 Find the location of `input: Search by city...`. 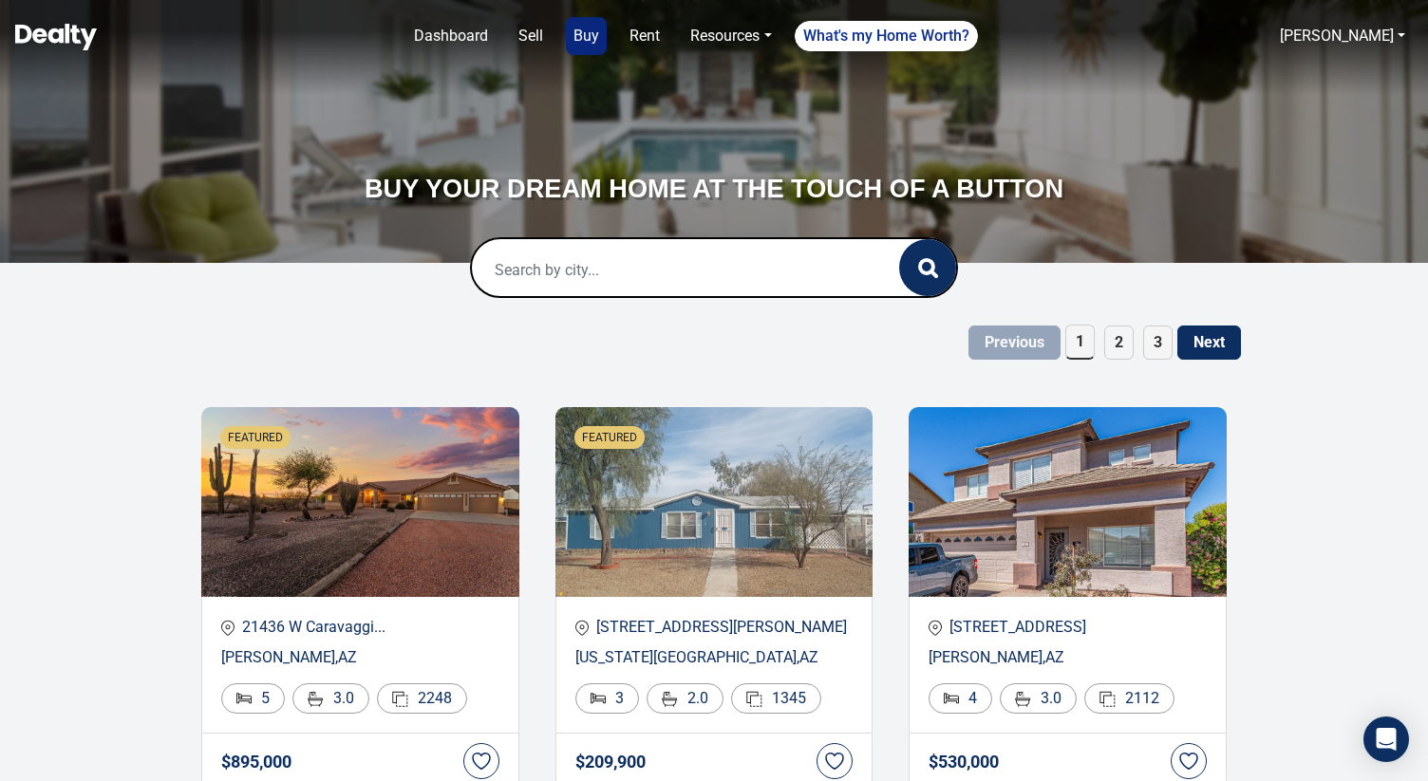

input: Search by city... is located at coordinates (666, 270).